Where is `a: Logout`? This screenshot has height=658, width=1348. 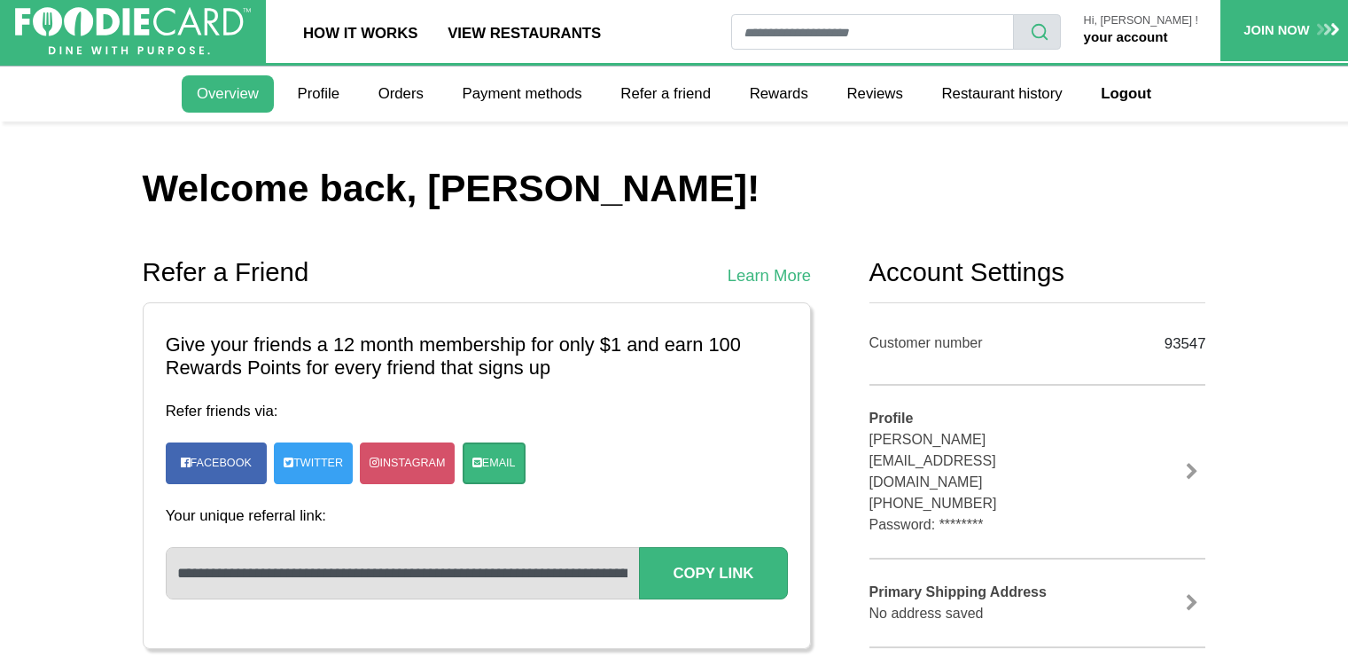 a: Logout is located at coordinates (1126, 94).